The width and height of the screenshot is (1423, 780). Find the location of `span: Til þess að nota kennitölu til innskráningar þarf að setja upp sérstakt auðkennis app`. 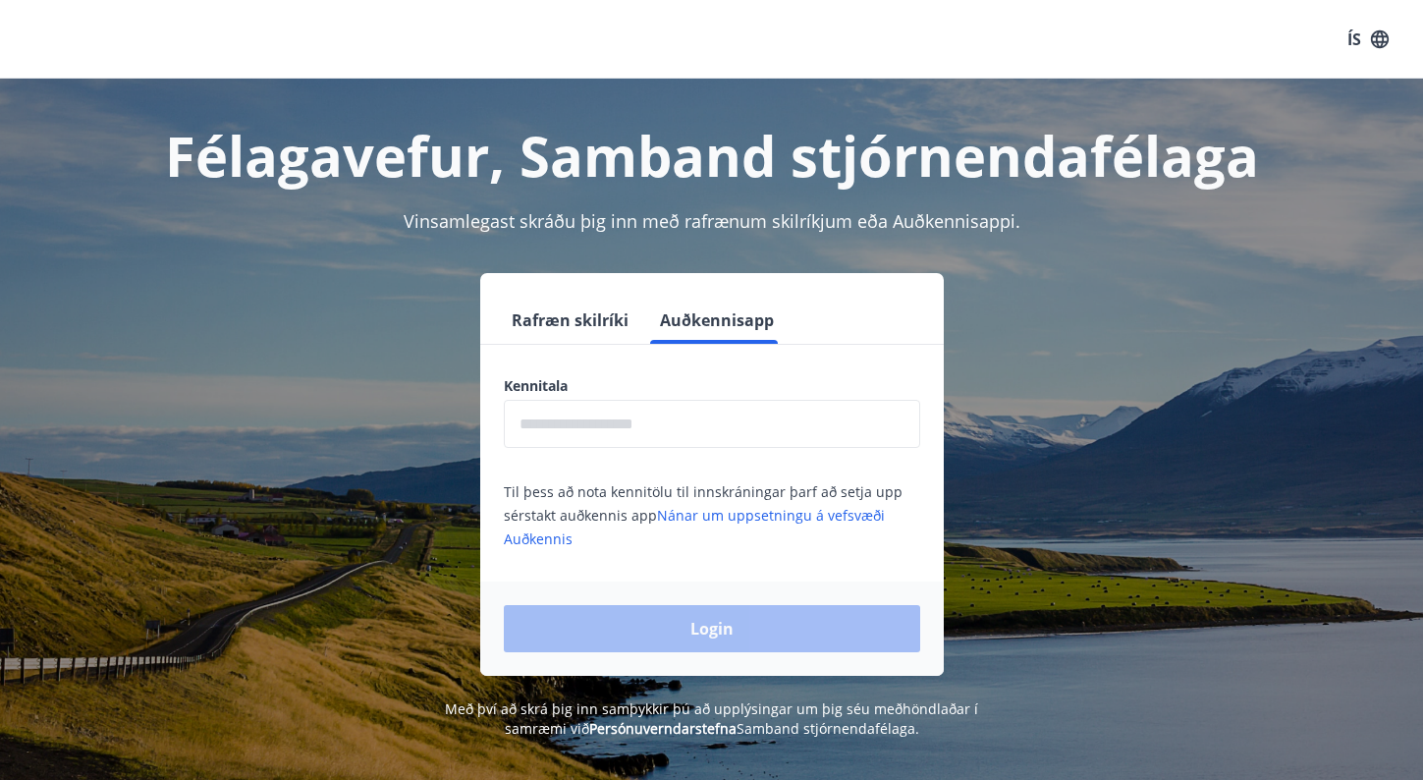

span: Til þess að nota kennitölu til innskráningar þarf að setja upp sérstakt auðkennis app is located at coordinates (703, 515).